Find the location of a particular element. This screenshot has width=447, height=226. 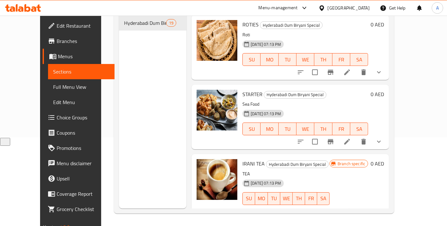

span: Upsell is located at coordinates (83, 179).